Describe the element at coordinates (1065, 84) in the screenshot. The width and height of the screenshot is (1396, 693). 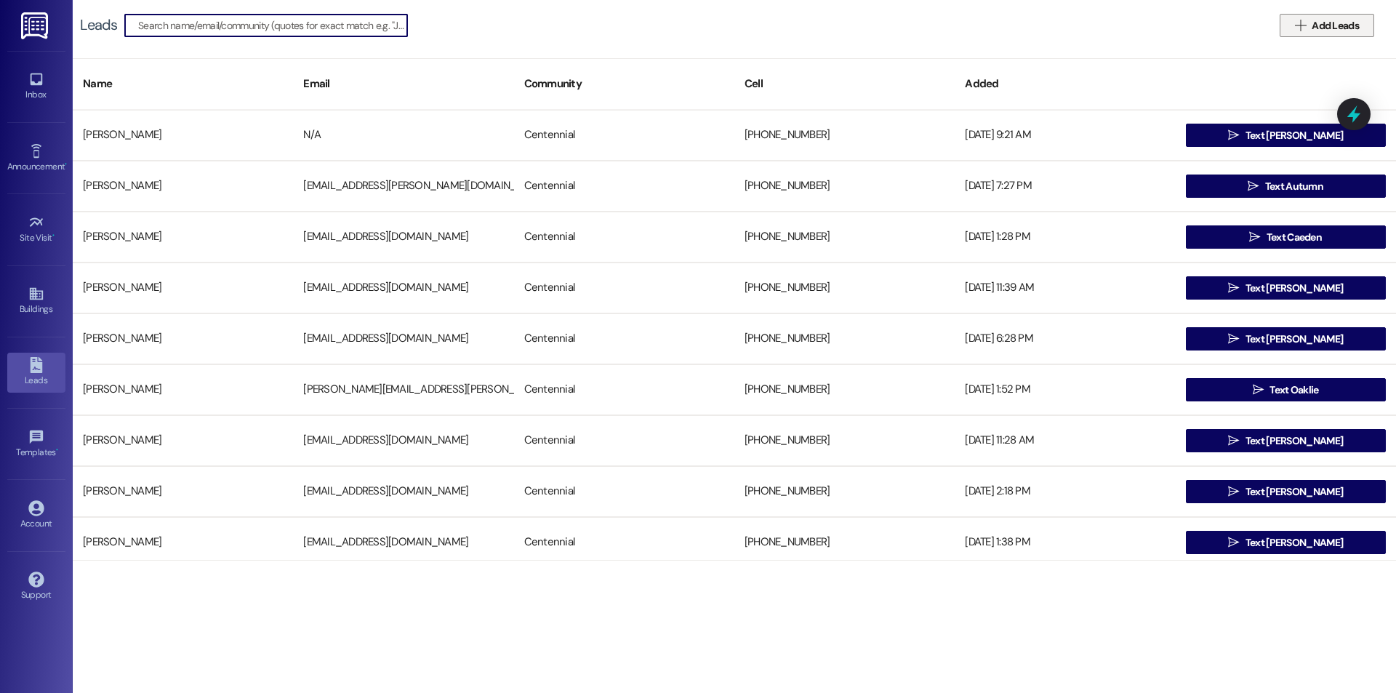
I see `div: Added` at that location.